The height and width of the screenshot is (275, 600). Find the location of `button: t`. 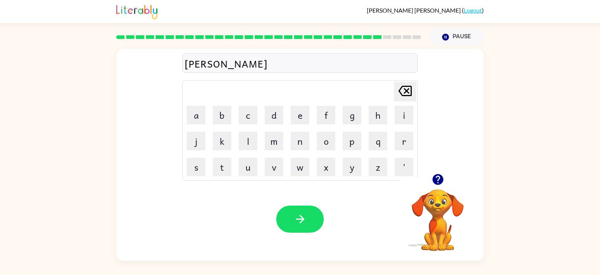

button: t is located at coordinates (222, 167).